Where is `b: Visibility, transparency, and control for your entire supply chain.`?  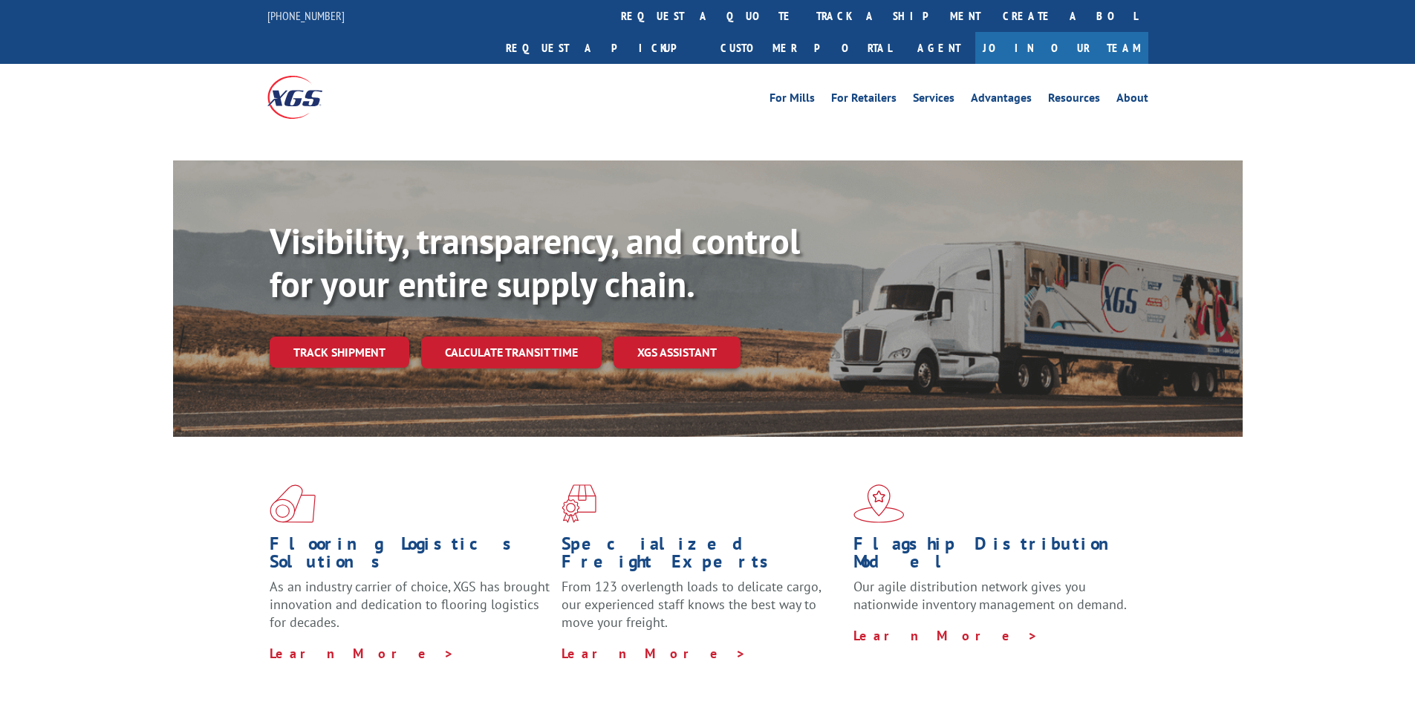 b: Visibility, transparency, and control for your entire supply chain. is located at coordinates (535, 262).